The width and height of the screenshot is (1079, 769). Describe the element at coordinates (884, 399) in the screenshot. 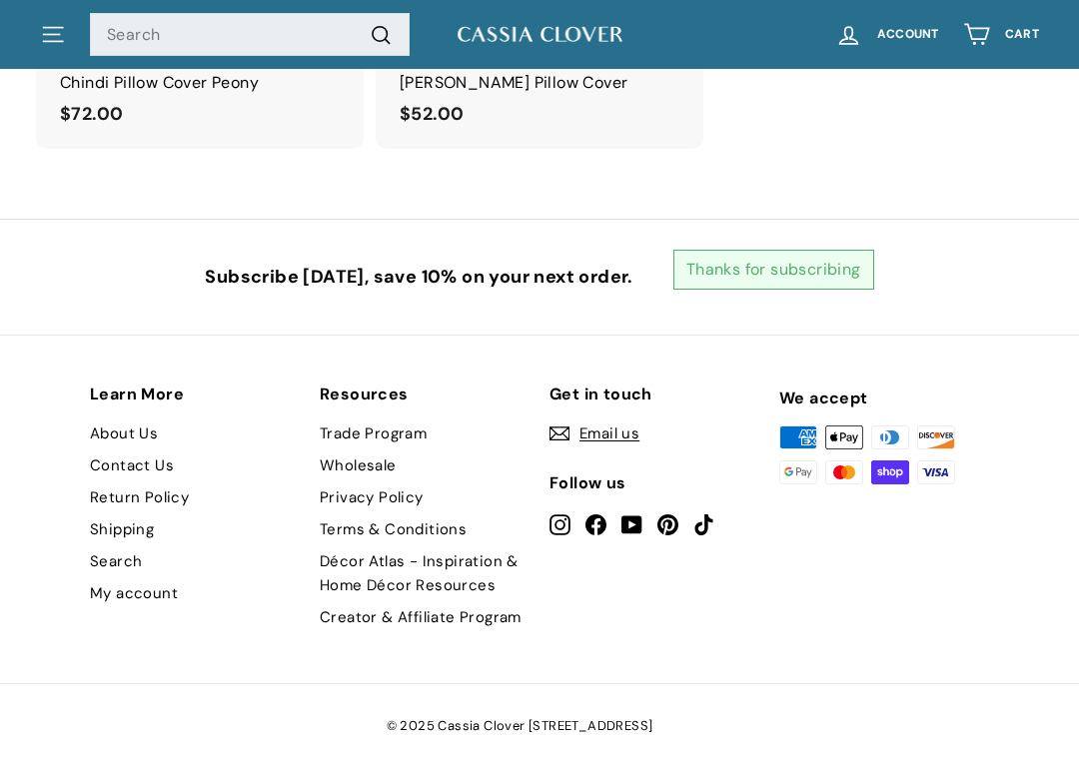

I see `div: We accept` at that location.